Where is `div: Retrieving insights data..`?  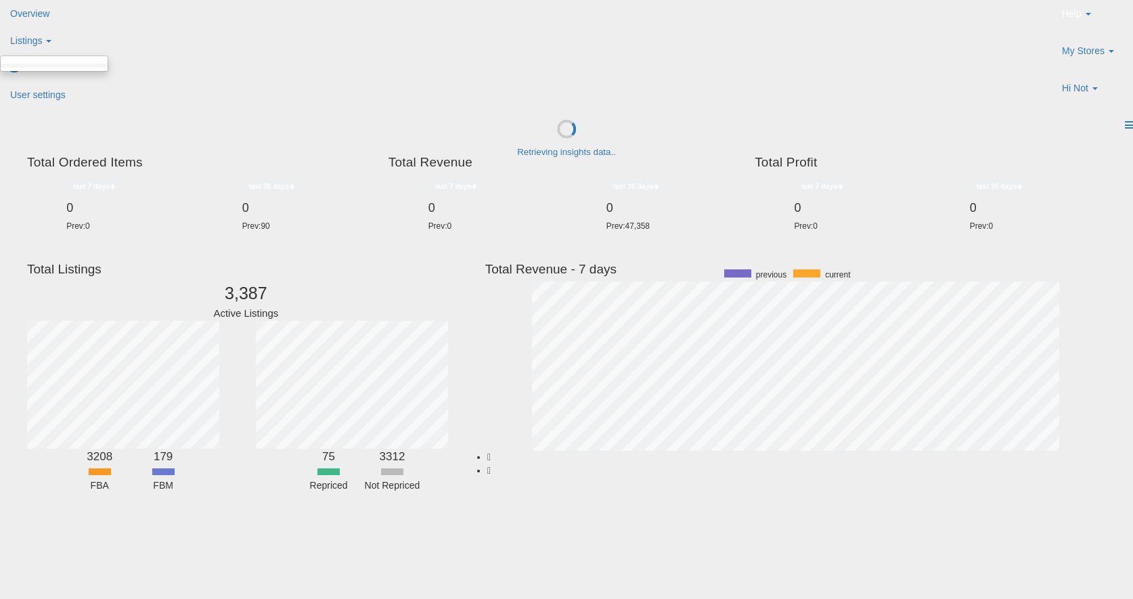 div: Retrieving insights data.. is located at coordinates (566, 152).